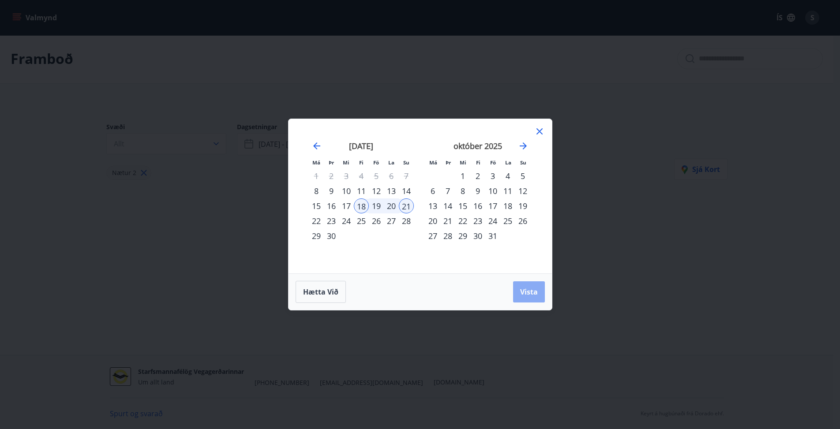  What do you see at coordinates (392, 191) in the screenshot?
I see `td: Choose laugardagur, 13. september 2025 as your check-out date. It’s available.` at bounding box center [392, 191].